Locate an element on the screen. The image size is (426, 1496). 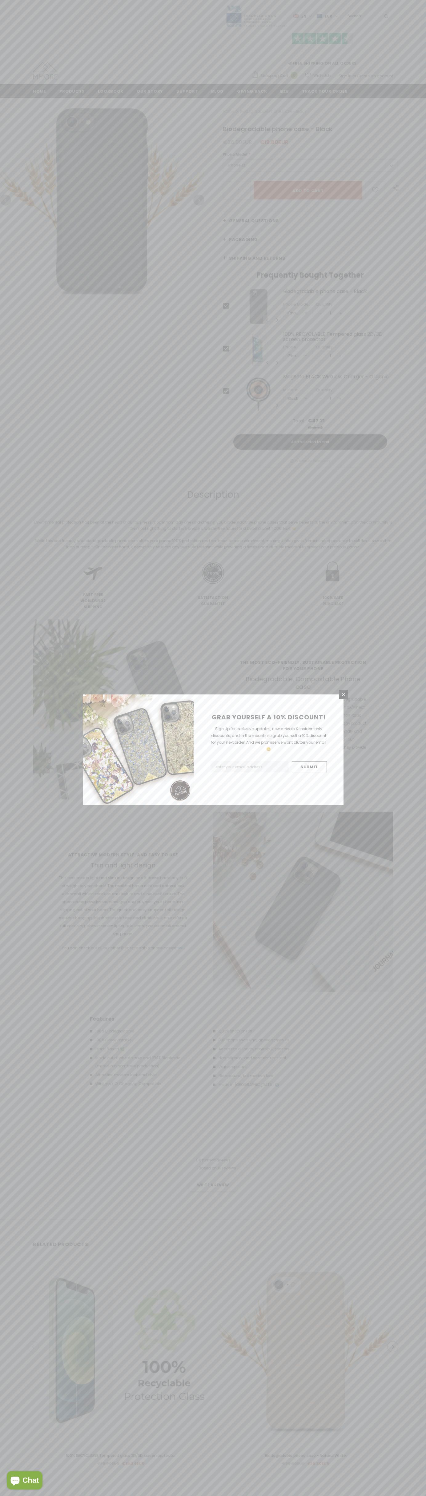
input: Email Address is located at coordinates (250, 767).